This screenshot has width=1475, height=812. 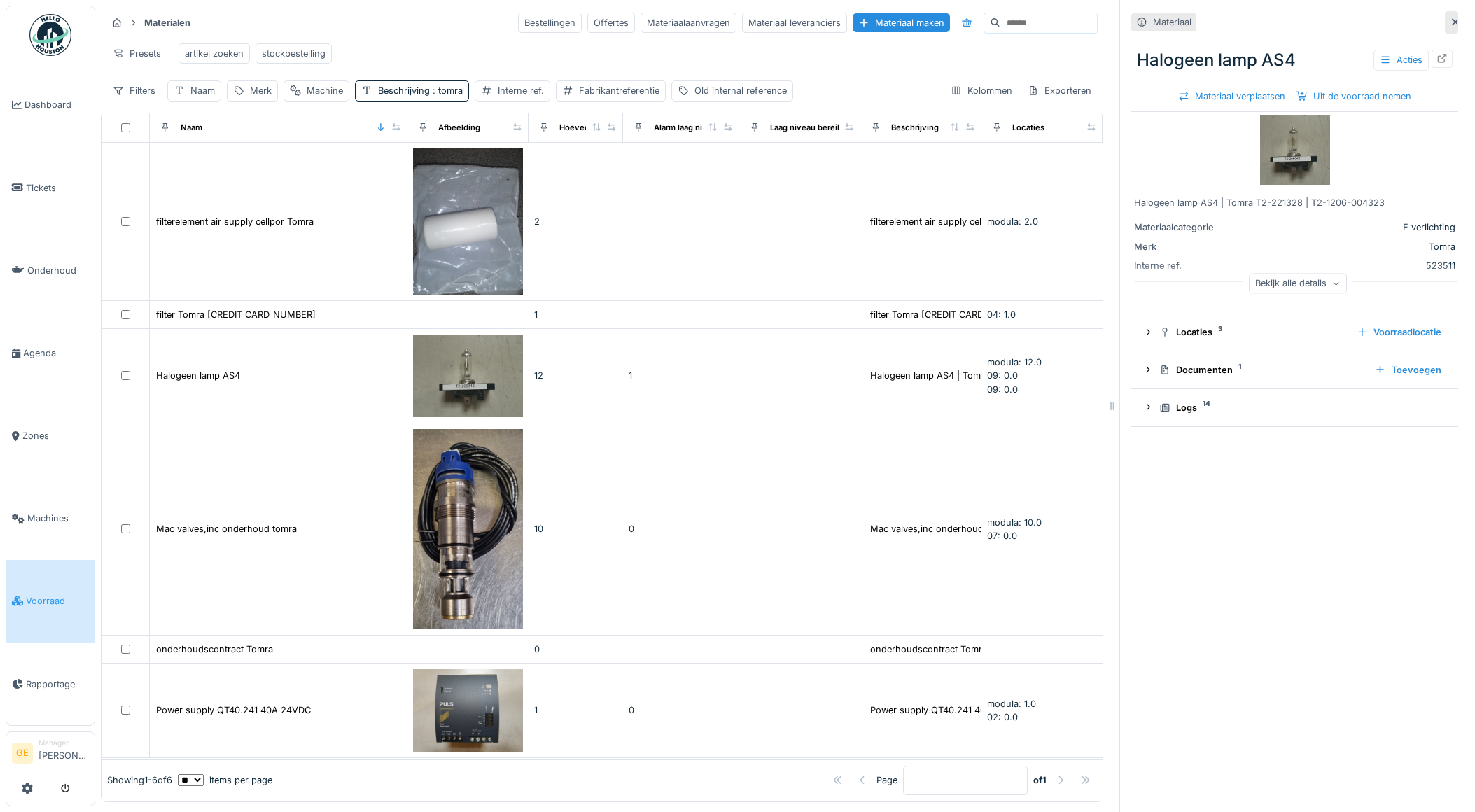 What do you see at coordinates (50, 601) in the screenshot?
I see `a: Voorraad` at bounding box center [50, 601].